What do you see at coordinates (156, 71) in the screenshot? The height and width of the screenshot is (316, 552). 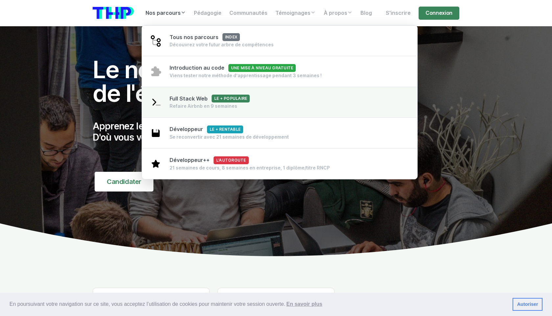 I see `img: puzzle-4bde4084d90f9635442e68fcf97b7805.svg` at bounding box center [156, 71].